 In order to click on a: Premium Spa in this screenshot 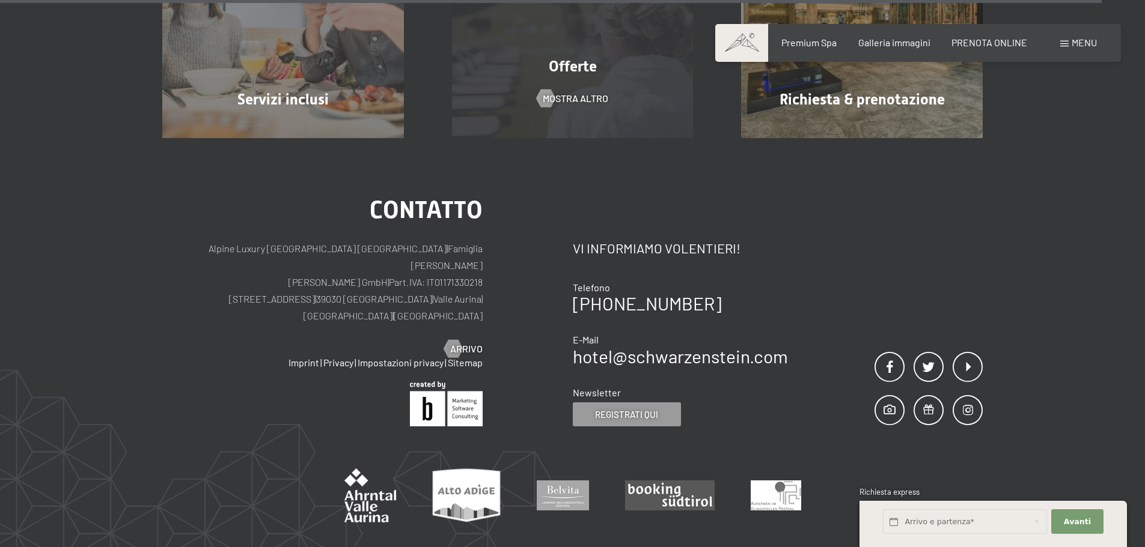, I will do `click(809, 42)`.